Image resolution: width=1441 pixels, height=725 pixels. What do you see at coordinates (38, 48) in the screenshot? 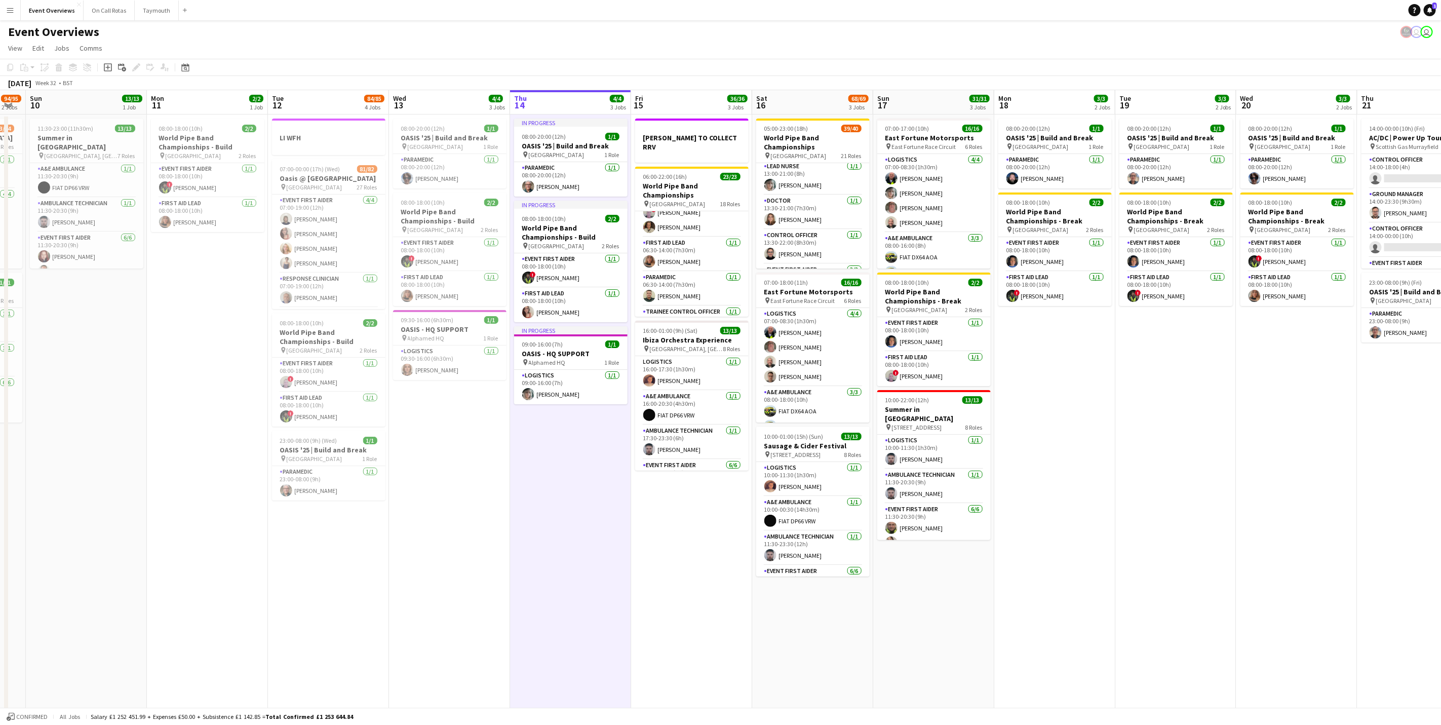
I see `a: Edit` at bounding box center [38, 48].